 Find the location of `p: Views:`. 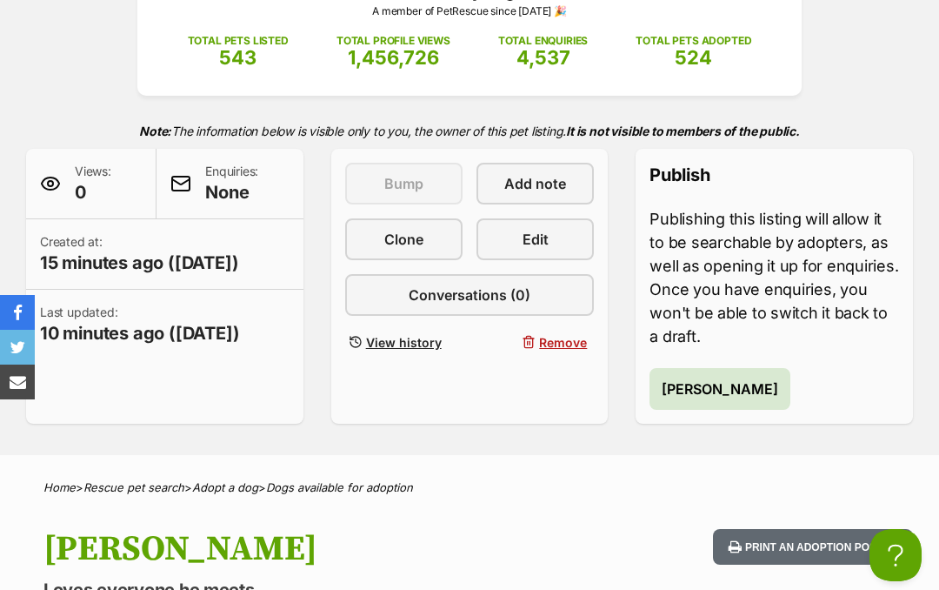

p: Views: is located at coordinates (93, 183).